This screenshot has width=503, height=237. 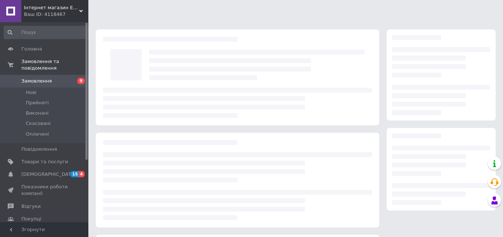 I want to click on span: Покупці, so click(x=31, y=219).